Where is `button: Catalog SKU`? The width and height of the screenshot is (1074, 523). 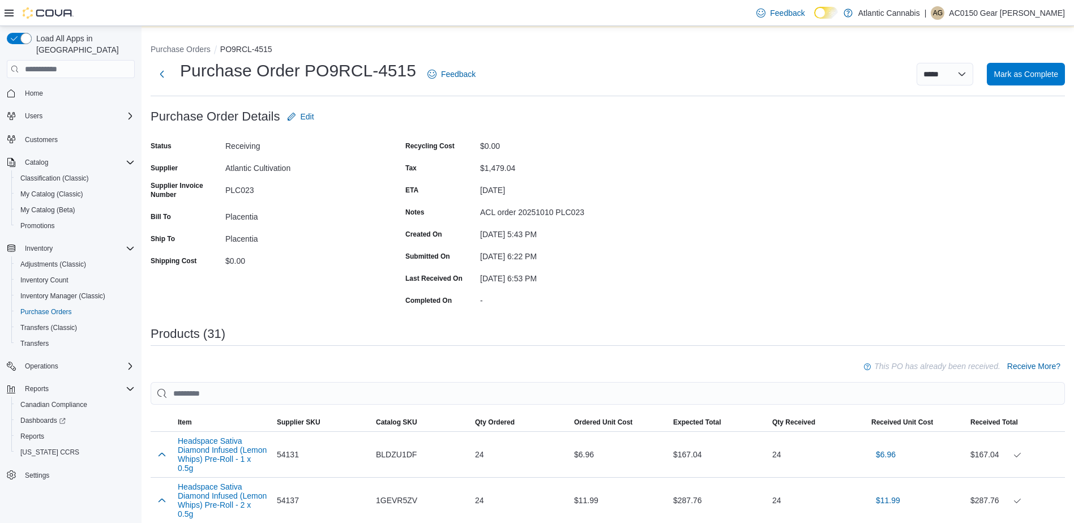
button: Catalog SKU is located at coordinates (421, 422).